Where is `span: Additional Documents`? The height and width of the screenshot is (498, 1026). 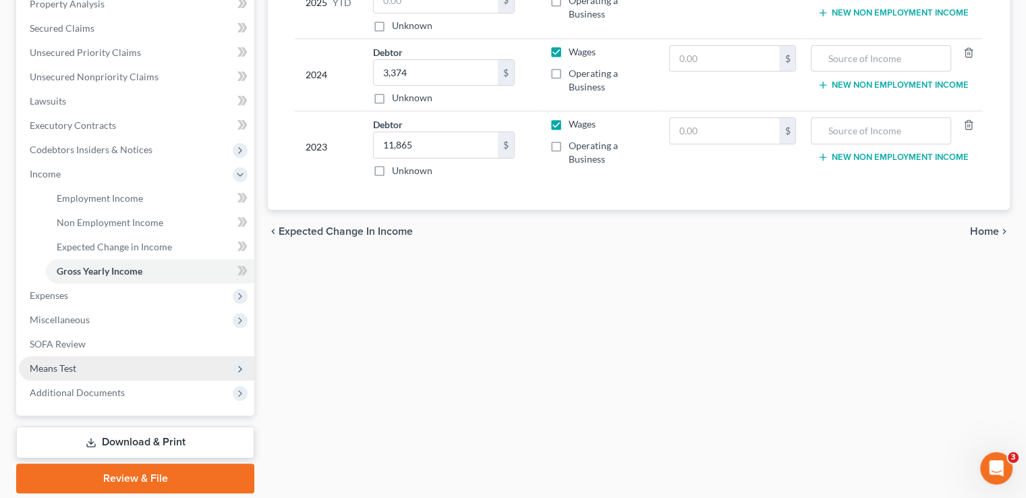
span: Additional Documents is located at coordinates (77, 392).